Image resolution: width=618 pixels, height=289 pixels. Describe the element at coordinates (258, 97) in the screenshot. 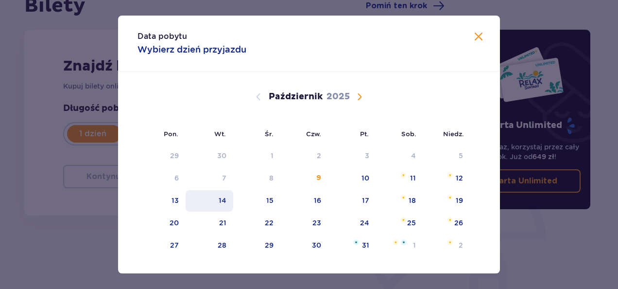

I see `button: Poprzedni miesiąc` at that location.